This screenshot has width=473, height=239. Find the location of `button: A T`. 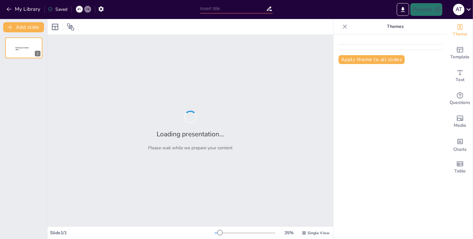

button: A T is located at coordinates (459, 10).